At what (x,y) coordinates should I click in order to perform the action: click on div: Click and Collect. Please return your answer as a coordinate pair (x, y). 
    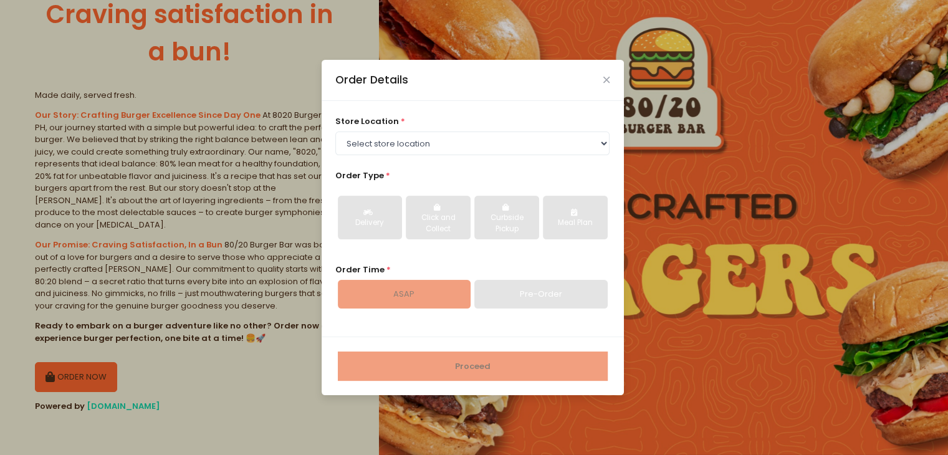
    Looking at the image, I should click on (437, 223).